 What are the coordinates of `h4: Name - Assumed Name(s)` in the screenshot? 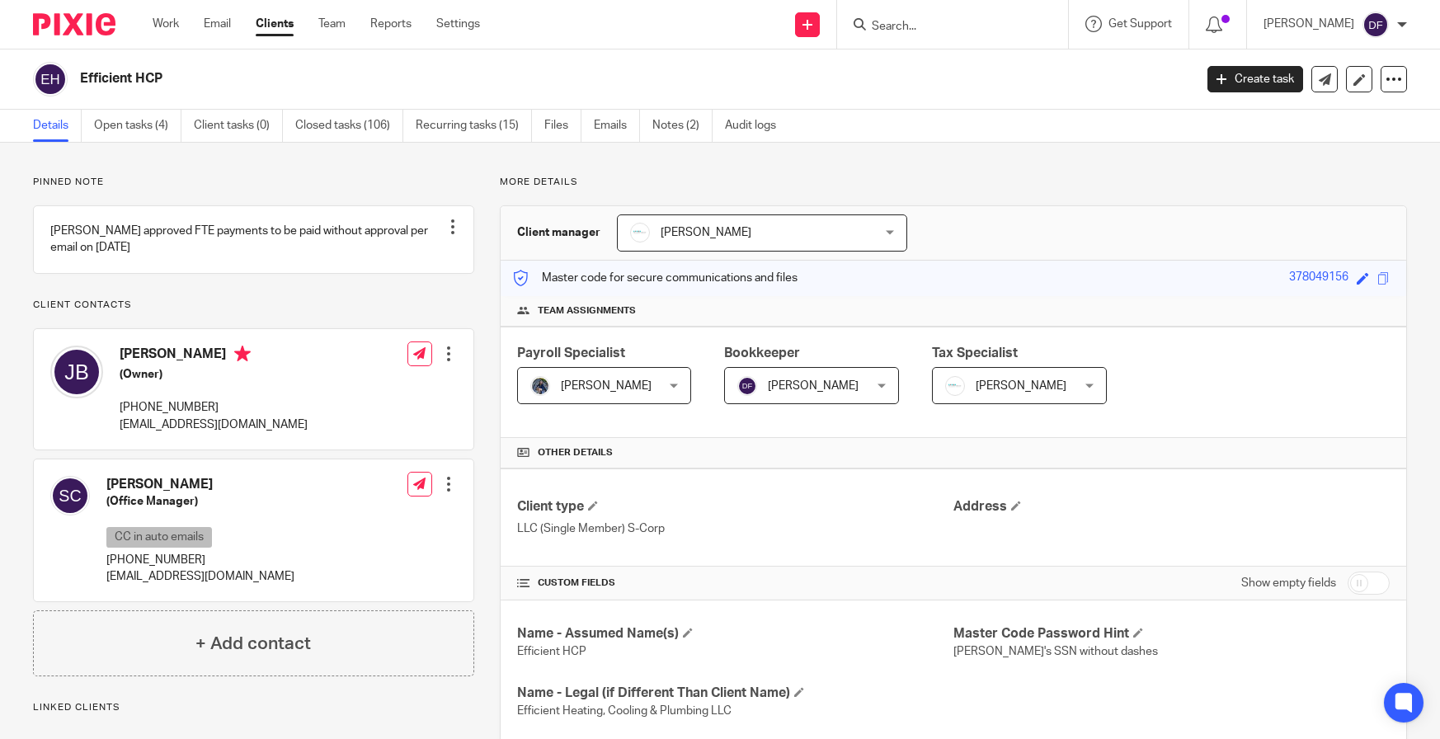 It's located at (735, 634).